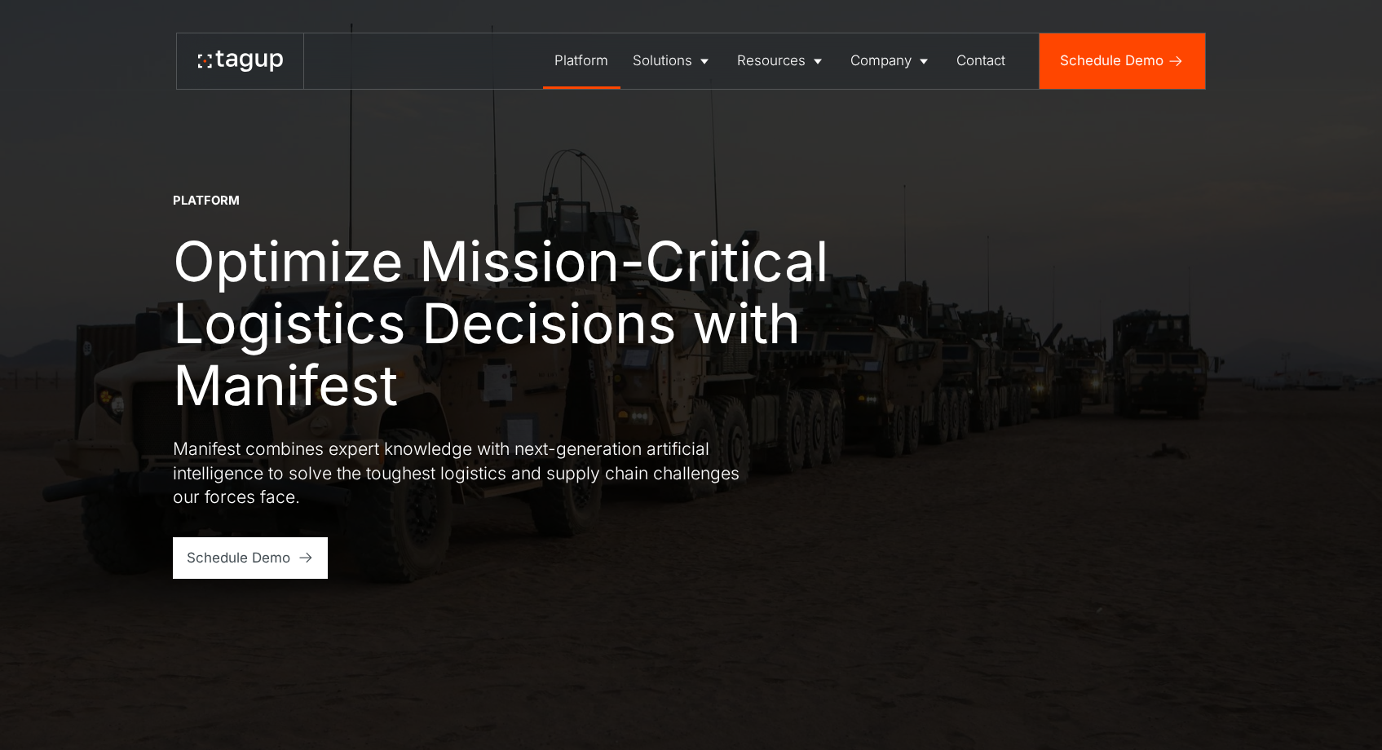  What do you see at coordinates (781, 61) in the screenshot?
I see `a: Resources` at bounding box center [781, 61].